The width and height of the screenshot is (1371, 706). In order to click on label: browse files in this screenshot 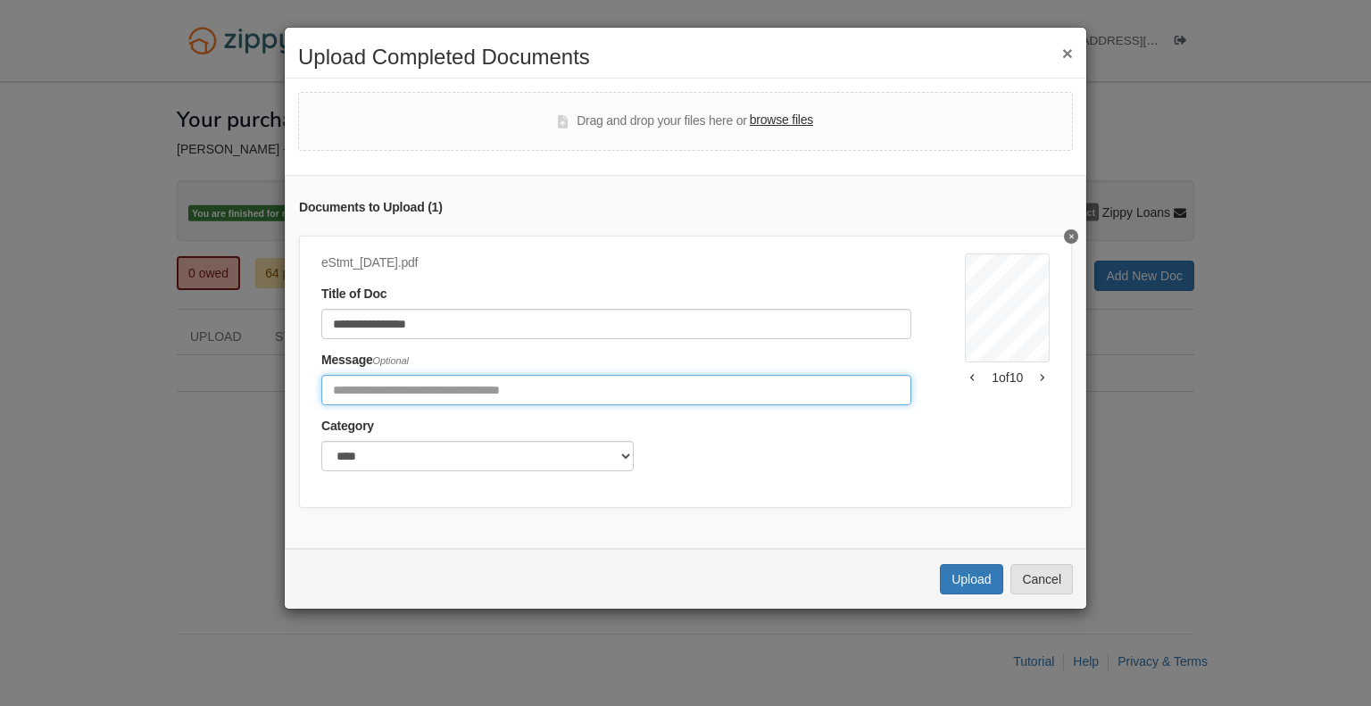, I will do `click(781, 121)`.